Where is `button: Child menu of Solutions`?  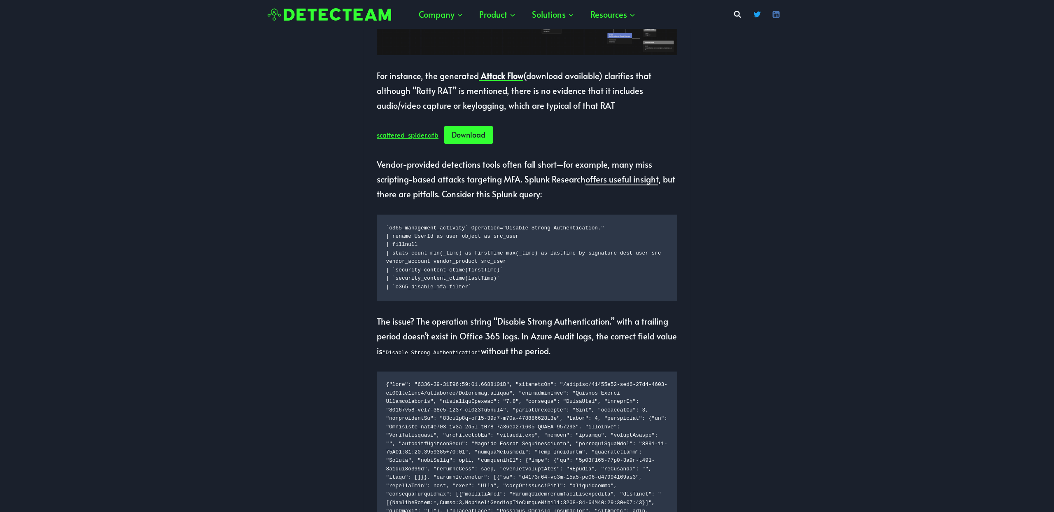 button: Child menu of Solutions is located at coordinates (553, 14).